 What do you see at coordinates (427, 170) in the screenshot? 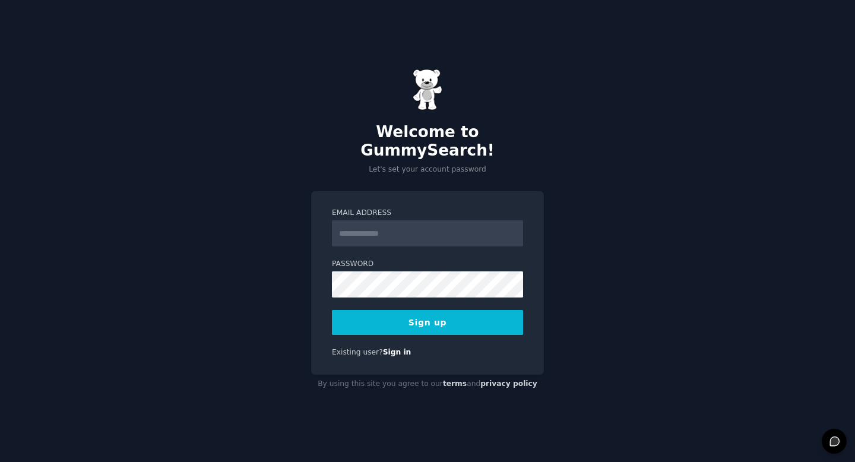
I see `p: Let's set your account password` at bounding box center [427, 170].